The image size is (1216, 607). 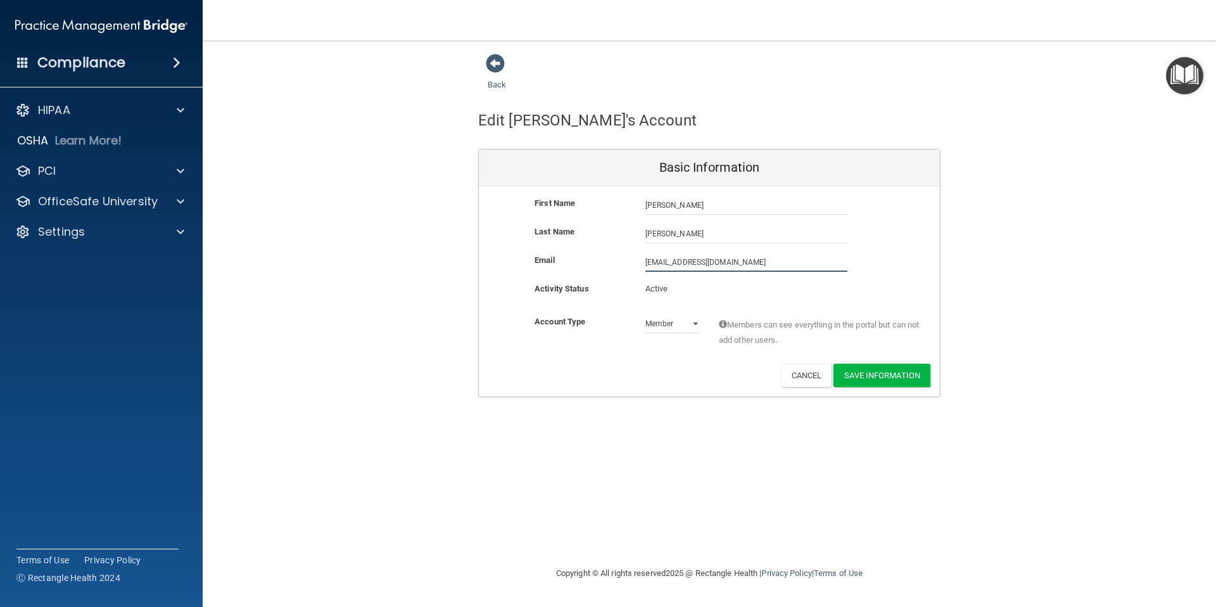 What do you see at coordinates (61, 232) in the screenshot?
I see `p: Settings` at bounding box center [61, 232].